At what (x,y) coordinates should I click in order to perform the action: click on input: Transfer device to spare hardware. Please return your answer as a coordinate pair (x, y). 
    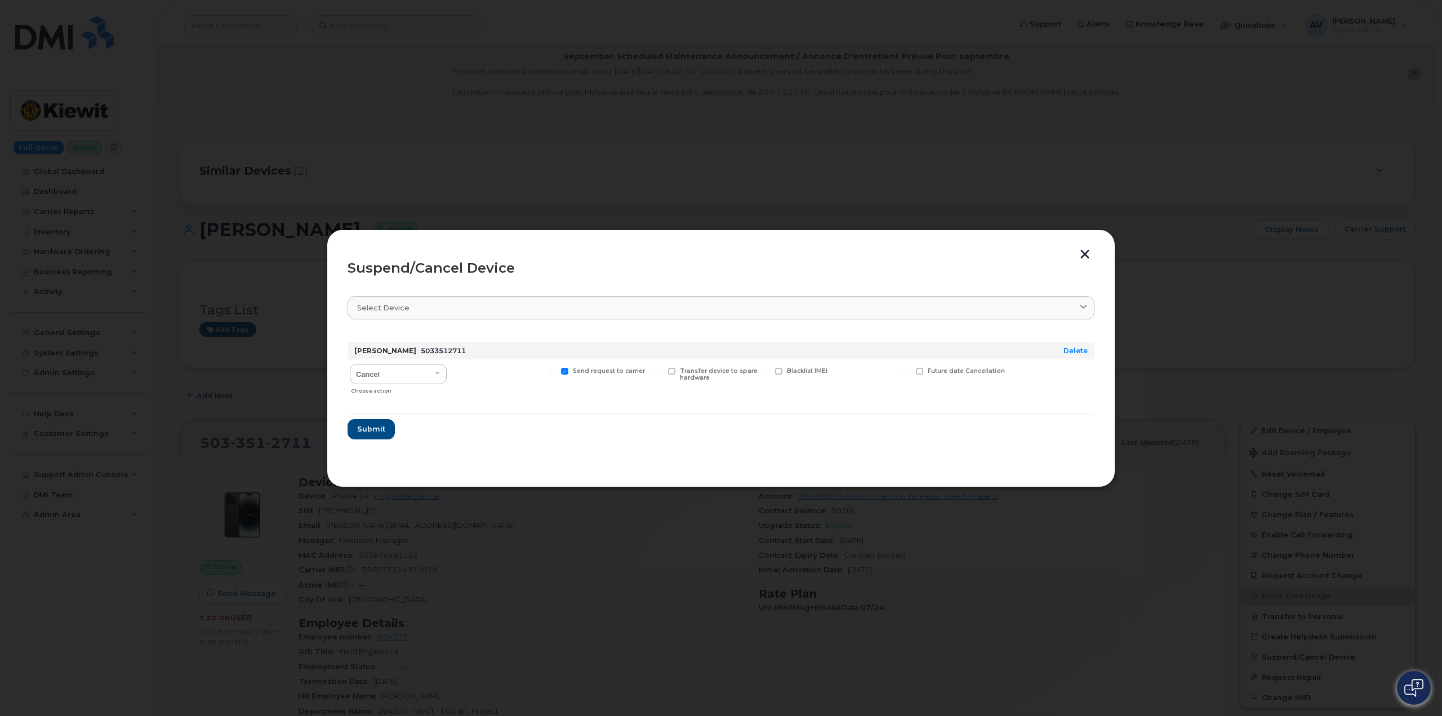
    Looking at the image, I should click on (658, 371).